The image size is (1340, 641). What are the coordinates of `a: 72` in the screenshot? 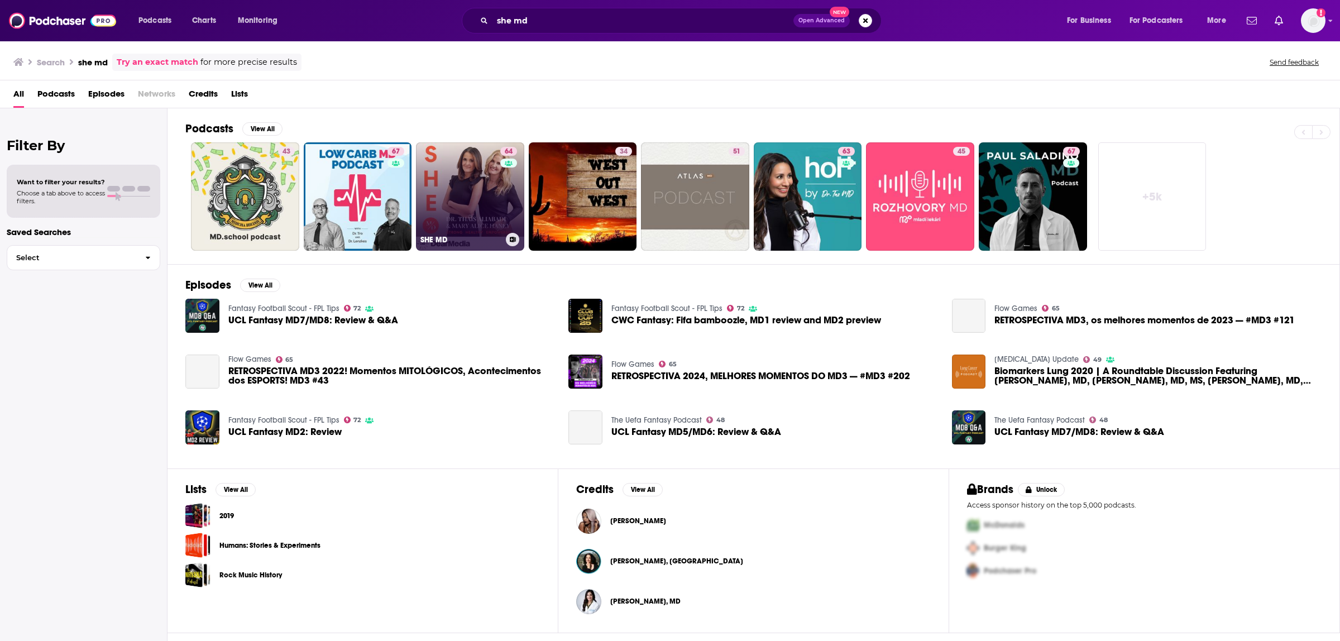 It's located at (352, 420).